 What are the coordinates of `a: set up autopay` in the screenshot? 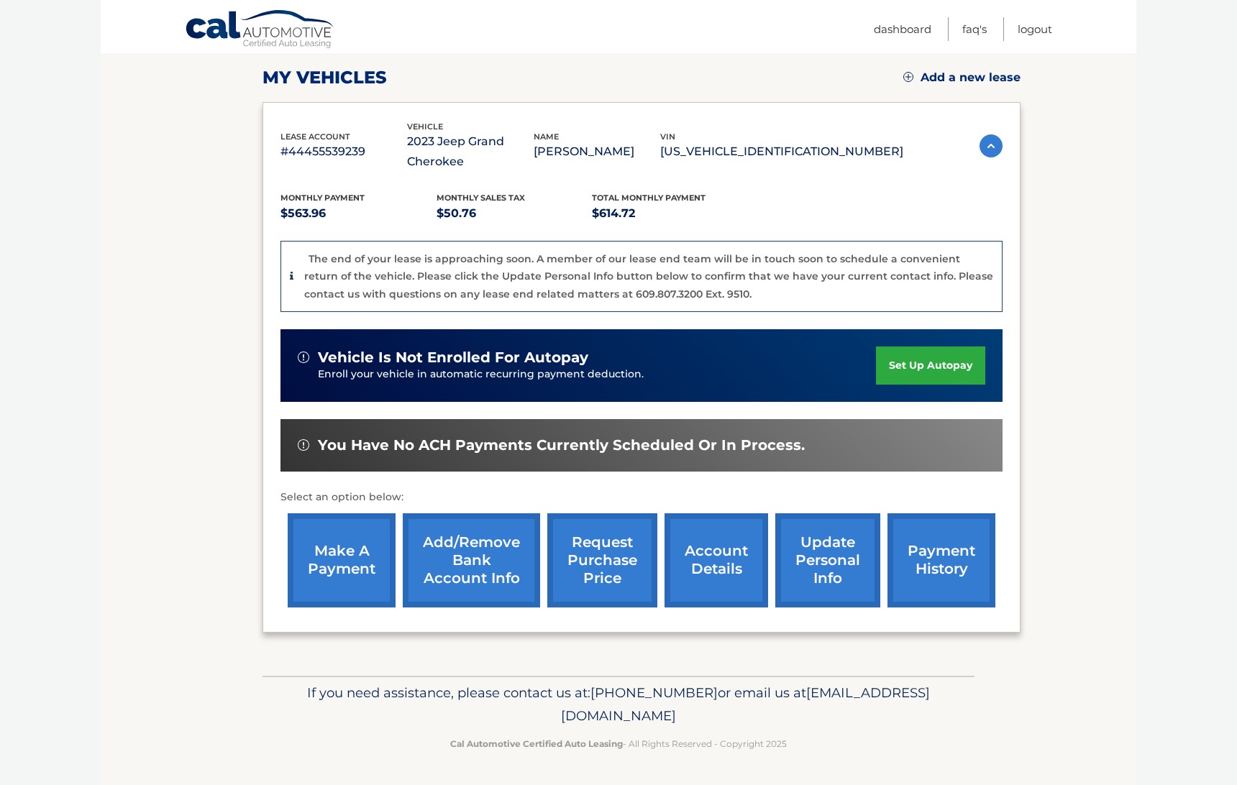 It's located at (931, 365).